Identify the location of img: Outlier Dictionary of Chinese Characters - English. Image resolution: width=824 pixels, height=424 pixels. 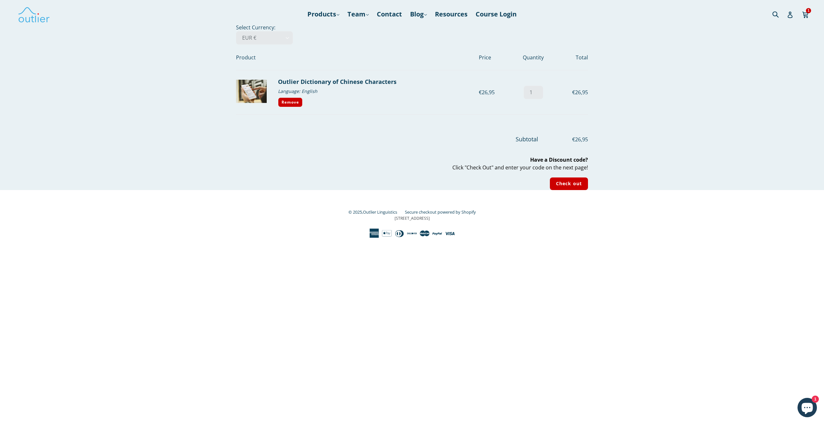
(251, 91).